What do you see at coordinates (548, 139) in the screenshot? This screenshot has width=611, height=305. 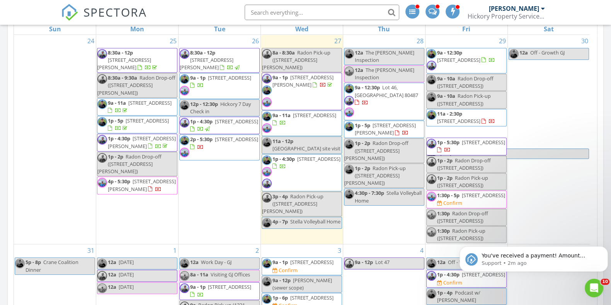 I see `td: Go to August 30, 2025` at bounding box center [548, 139].